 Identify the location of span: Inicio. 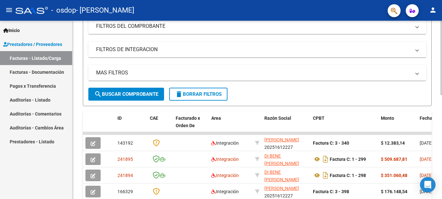
(11, 30).